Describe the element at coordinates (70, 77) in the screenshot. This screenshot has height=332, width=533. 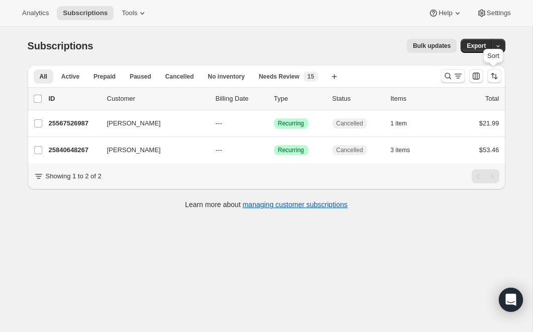
I see `span: Active` at that location.